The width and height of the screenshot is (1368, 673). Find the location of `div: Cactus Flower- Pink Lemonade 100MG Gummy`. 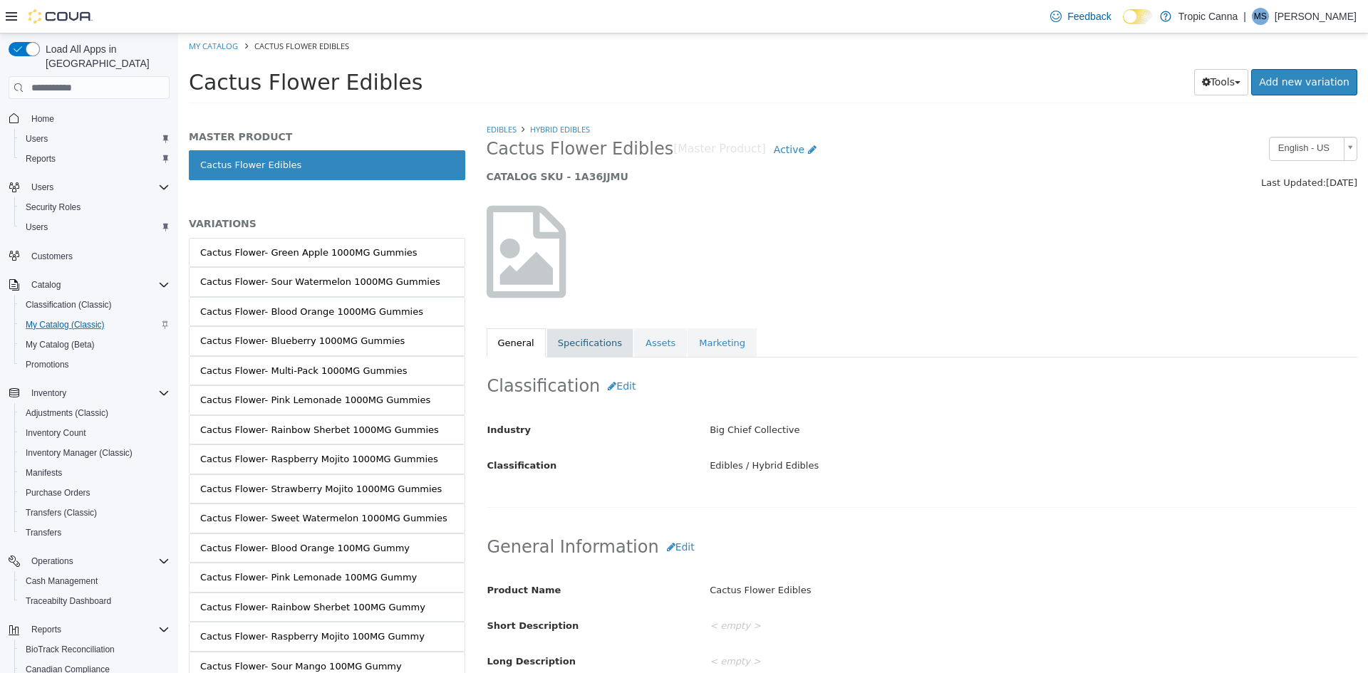

div: Cactus Flower- Pink Lemonade 100MG Gummy is located at coordinates (130, 544).